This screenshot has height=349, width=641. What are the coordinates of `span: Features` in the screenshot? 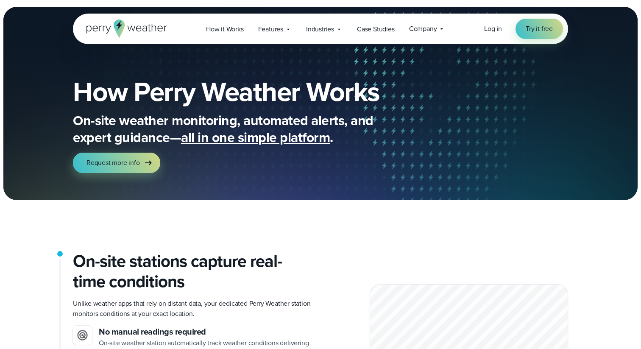 It's located at (271, 29).